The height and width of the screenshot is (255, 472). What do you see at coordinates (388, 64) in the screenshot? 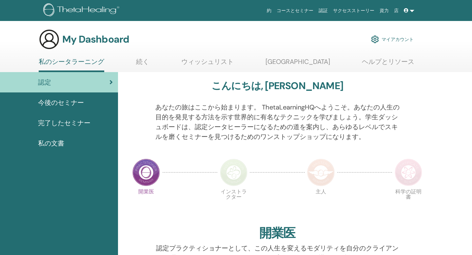
I see `a: ヘルプとリソース` at bounding box center [388, 64].